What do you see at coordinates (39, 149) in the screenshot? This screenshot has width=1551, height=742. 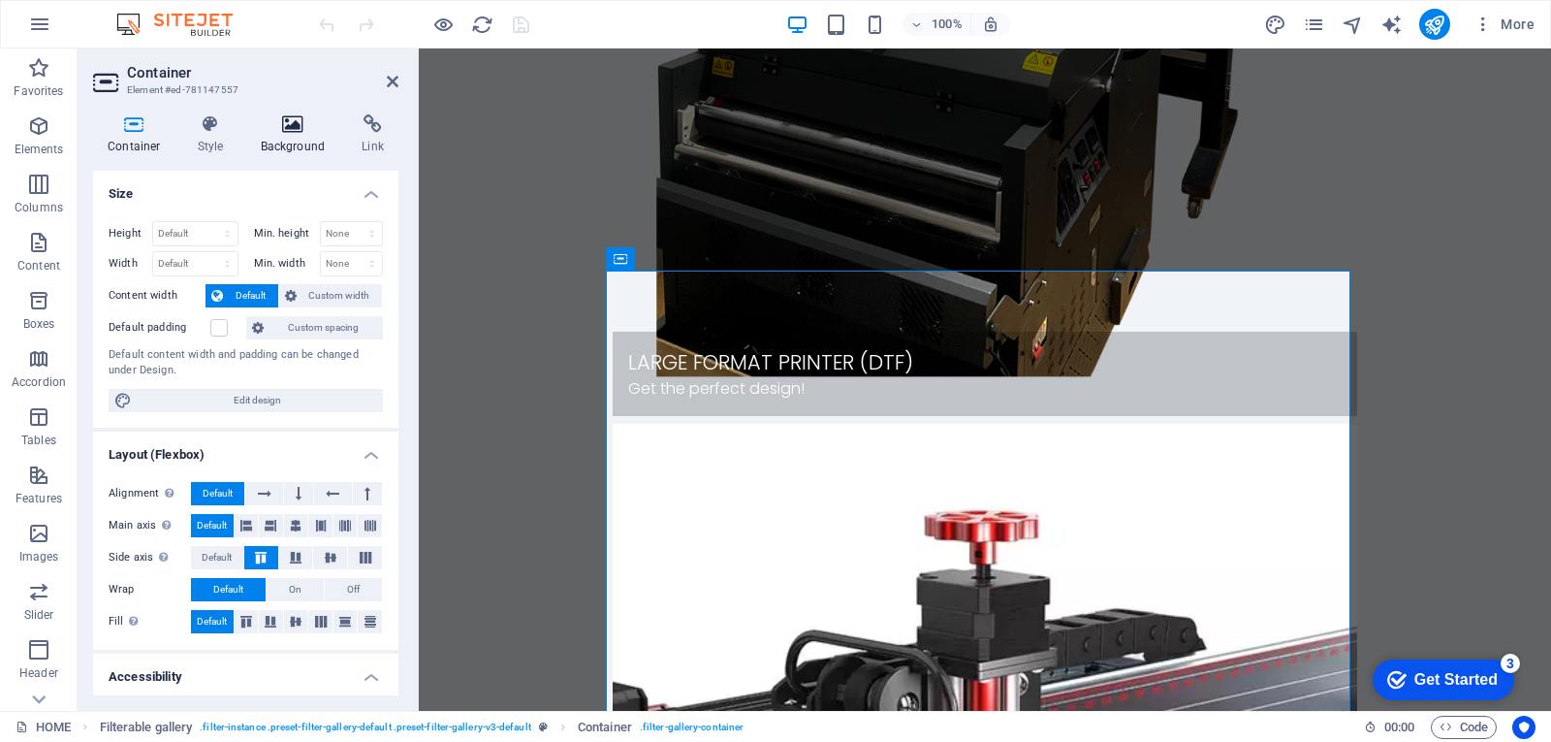 I see `p: Elements` at bounding box center [39, 149].